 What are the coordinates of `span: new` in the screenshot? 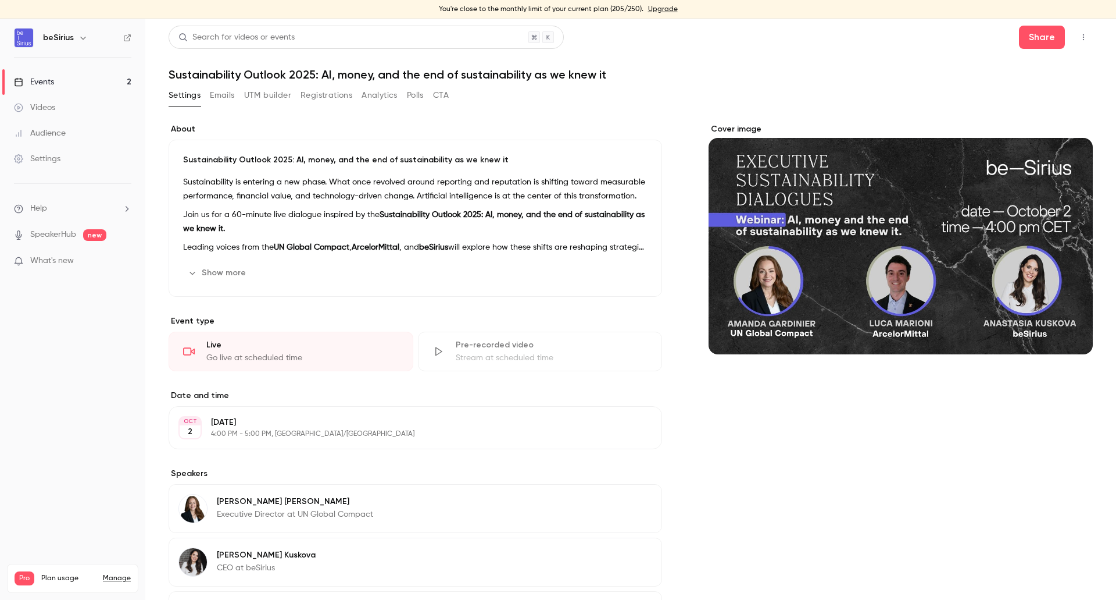 It's located at (95, 235).